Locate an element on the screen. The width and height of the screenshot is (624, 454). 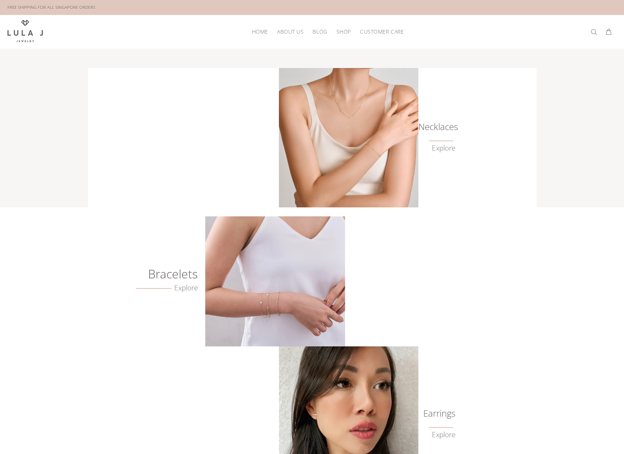
a: About Us is located at coordinates (290, 31).